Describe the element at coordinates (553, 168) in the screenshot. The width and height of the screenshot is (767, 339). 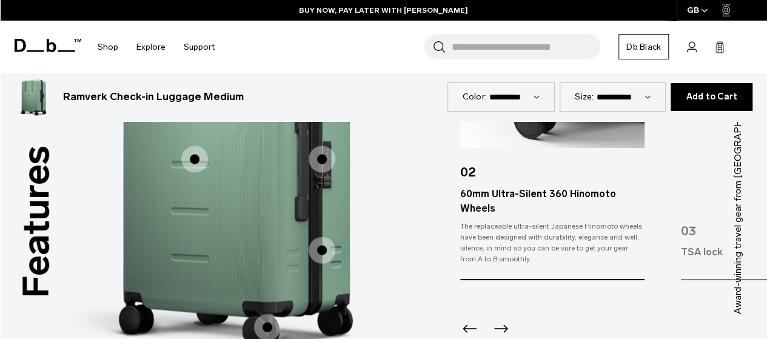
I see `div: 02` at that location.